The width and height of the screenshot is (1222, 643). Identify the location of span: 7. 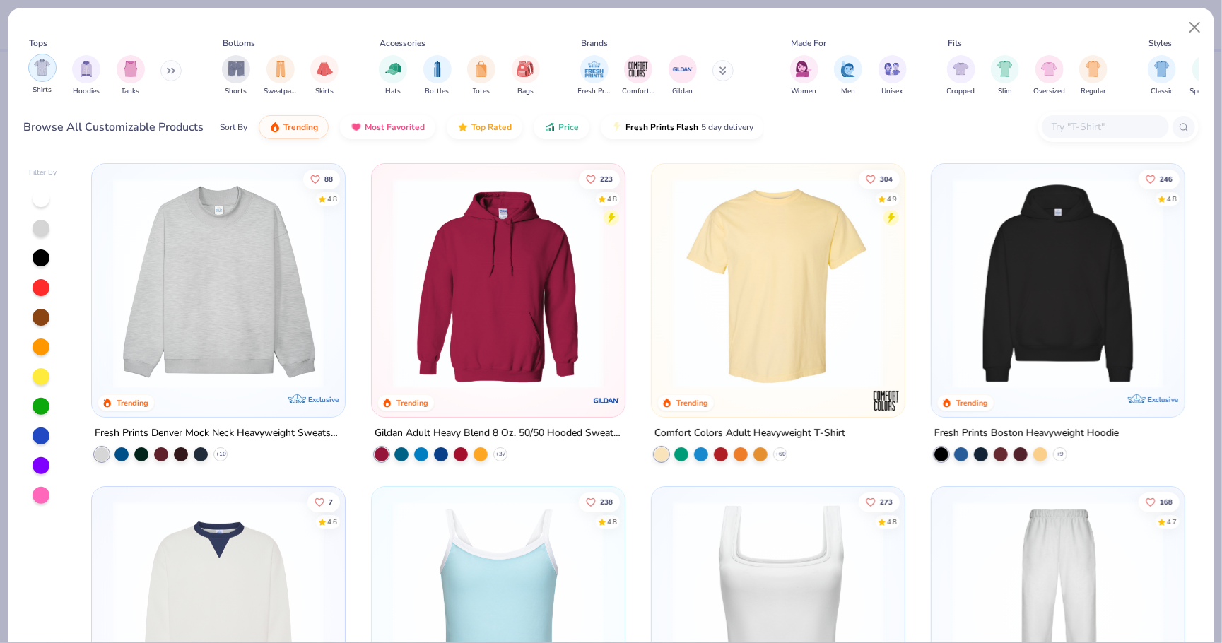
(331, 502).